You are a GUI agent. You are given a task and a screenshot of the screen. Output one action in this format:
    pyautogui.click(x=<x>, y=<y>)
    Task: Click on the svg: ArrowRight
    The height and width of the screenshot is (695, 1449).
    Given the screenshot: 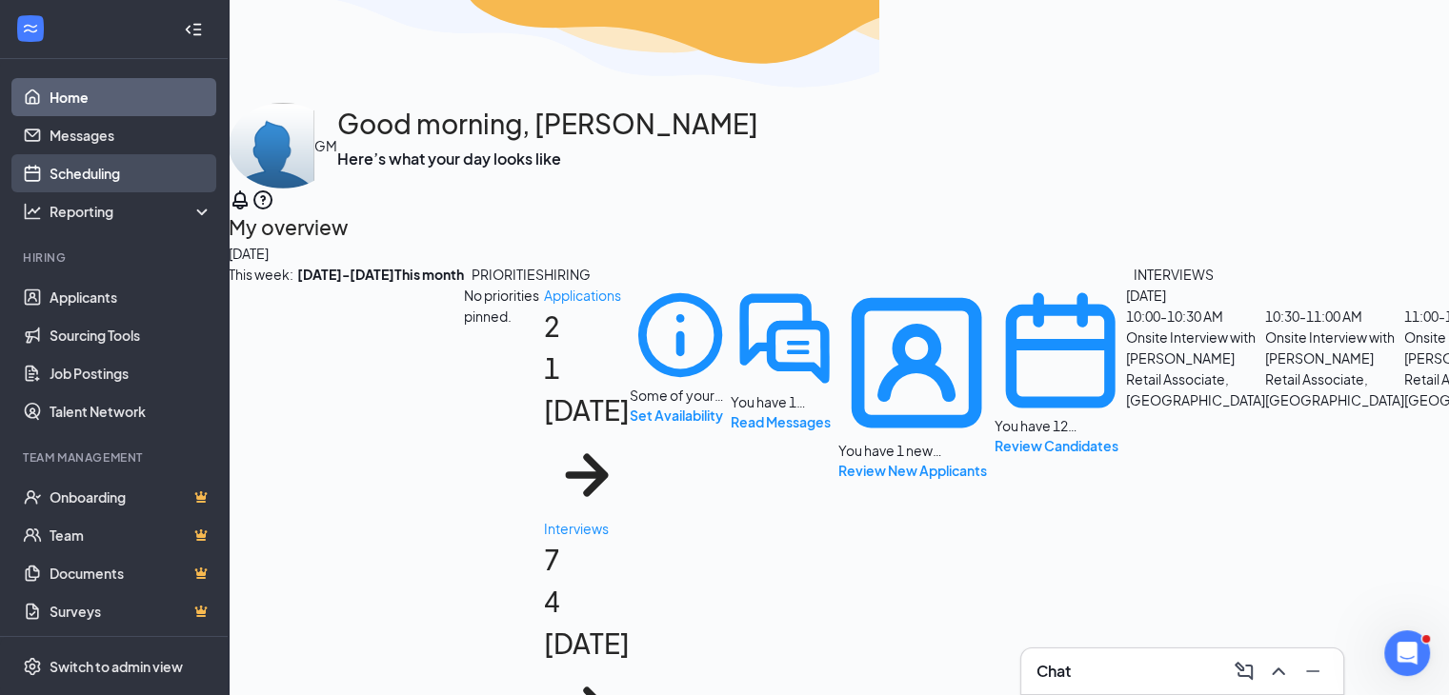 What is the action you would take?
    pyautogui.click(x=587, y=475)
    